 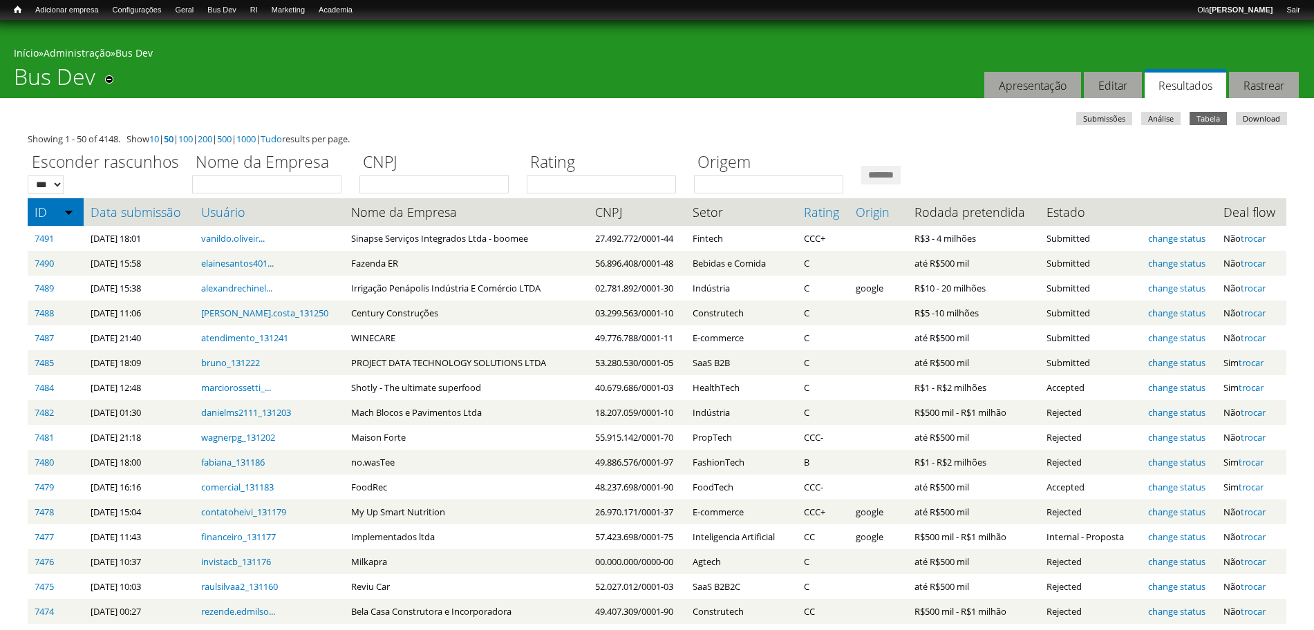 What do you see at coordinates (44, 562) in the screenshot?
I see `a: 7476` at bounding box center [44, 562].